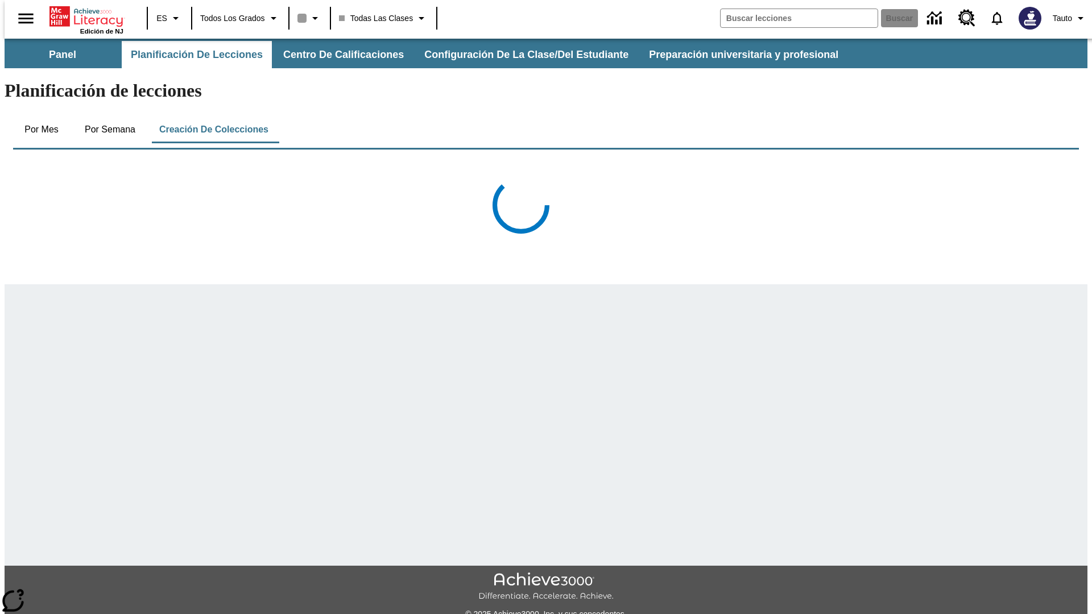  I want to click on a: Centro de recursos, Se abrirá en una pestaña nueva., so click(967, 18).